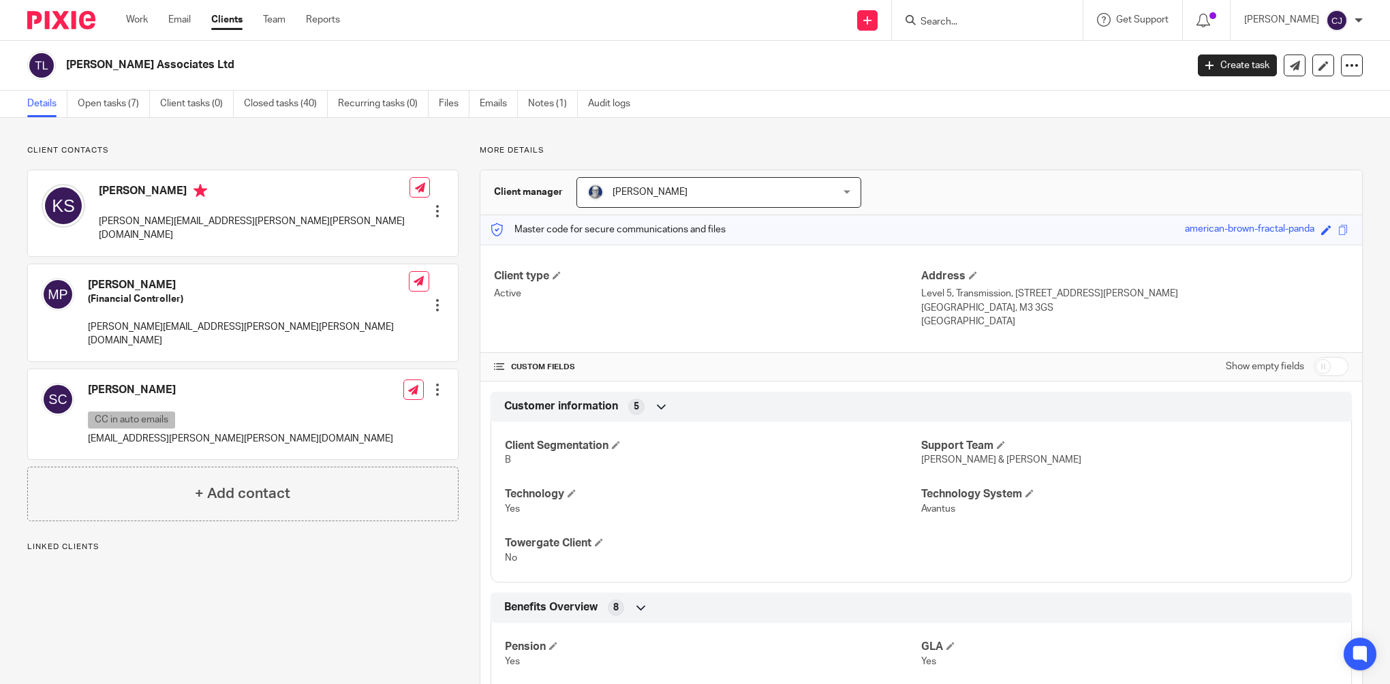  I want to click on p: Client contacts, so click(243, 151).